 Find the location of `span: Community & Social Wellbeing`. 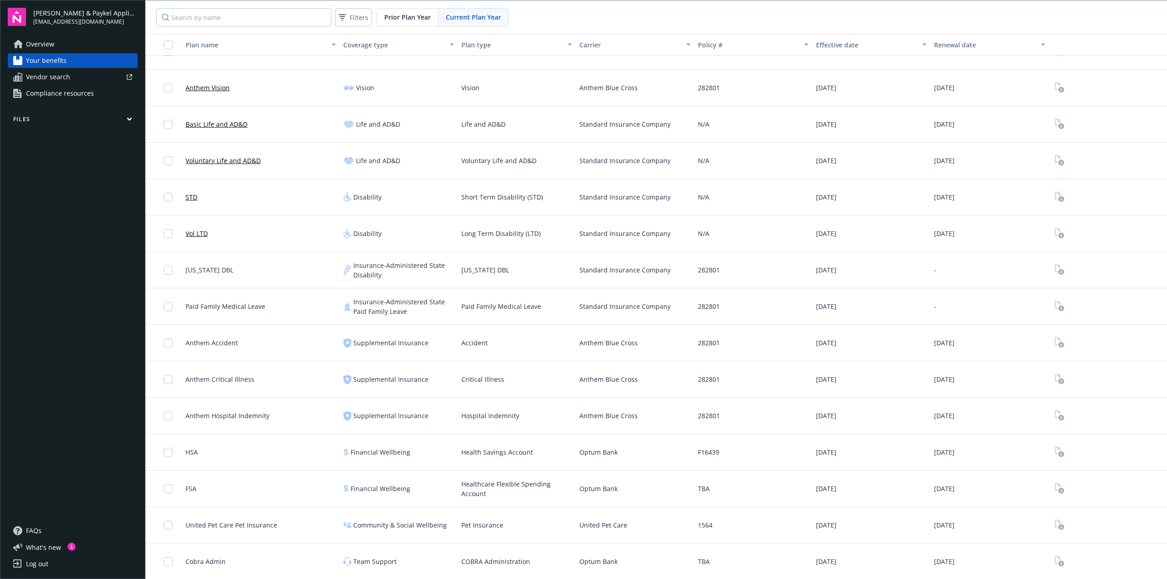

span: Community & Social Wellbeing is located at coordinates (400, 525).